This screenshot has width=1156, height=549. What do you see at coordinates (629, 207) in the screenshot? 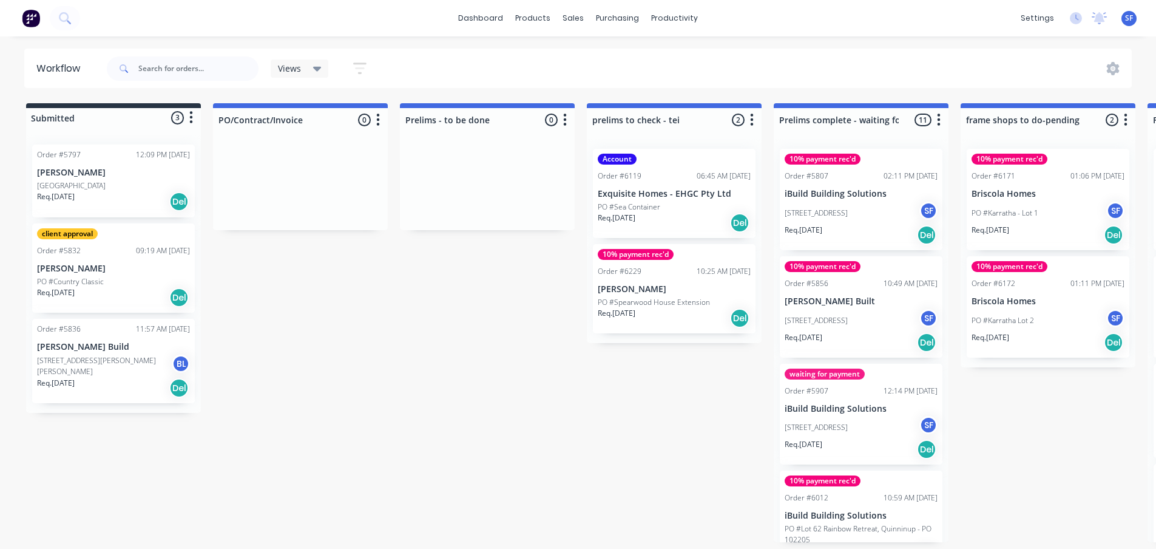
I see `p: PO #Sea Container` at bounding box center [629, 207].